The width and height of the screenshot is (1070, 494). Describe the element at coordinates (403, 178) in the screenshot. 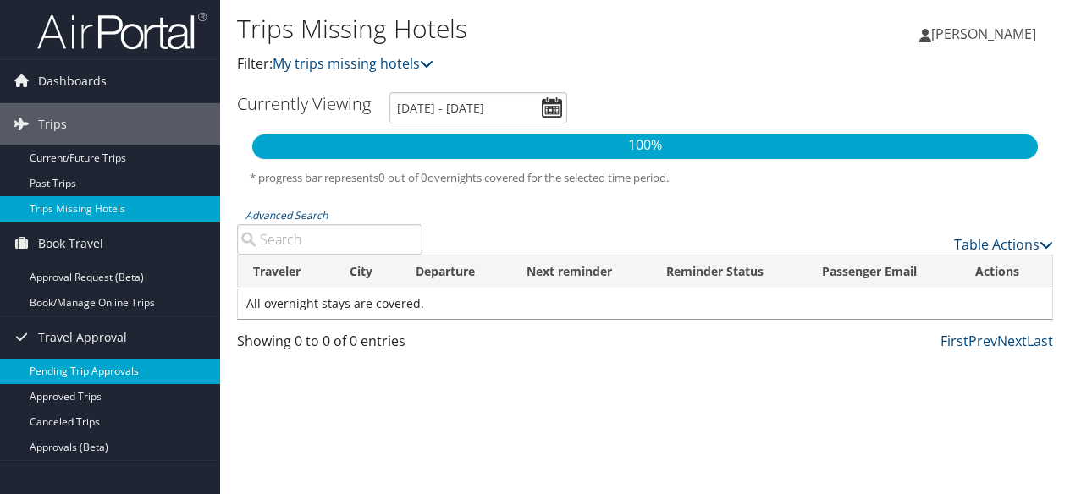

I see `span: 0 out of 0` at that location.